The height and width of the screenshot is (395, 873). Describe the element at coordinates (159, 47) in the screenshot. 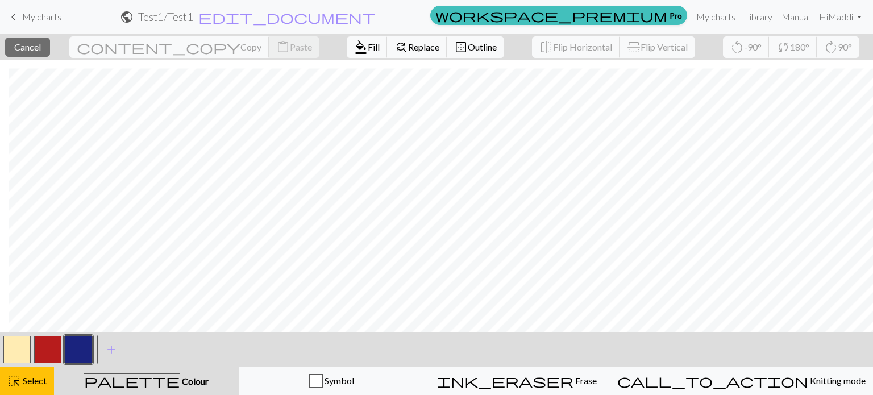

I see `span: content_copy` at that location.